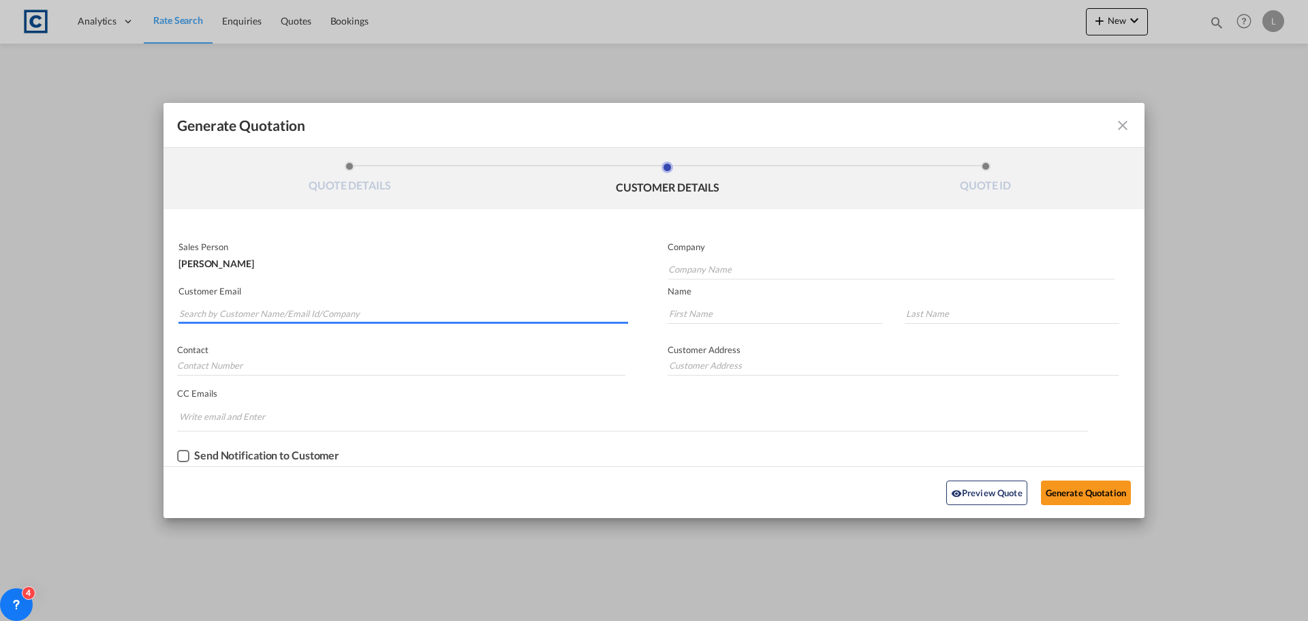 The image size is (1308, 621). Describe the element at coordinates (906, 291) in the screenshot. I see `p: Name` at that location.